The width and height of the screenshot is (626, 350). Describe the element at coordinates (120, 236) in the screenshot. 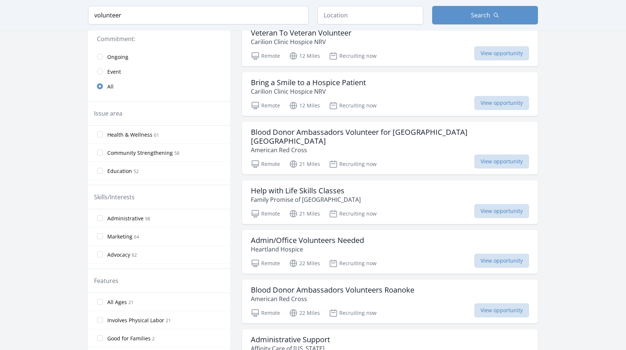

I see `span: Marketing` at that location.